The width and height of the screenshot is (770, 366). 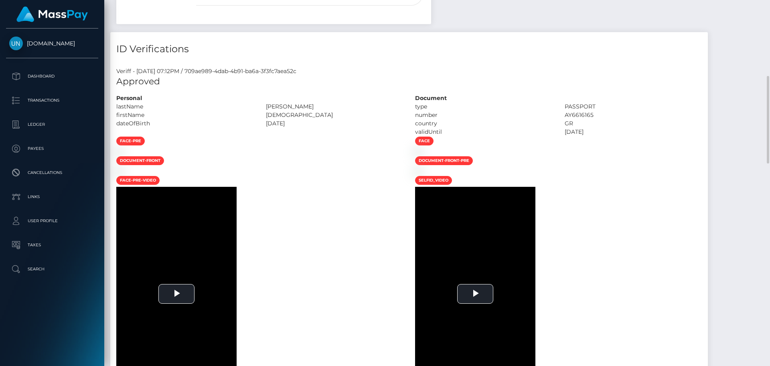 I want to click on img: 4233e38b-9e19-4ad7-aeee-1d7de750792c, so click(x=419, y=152).